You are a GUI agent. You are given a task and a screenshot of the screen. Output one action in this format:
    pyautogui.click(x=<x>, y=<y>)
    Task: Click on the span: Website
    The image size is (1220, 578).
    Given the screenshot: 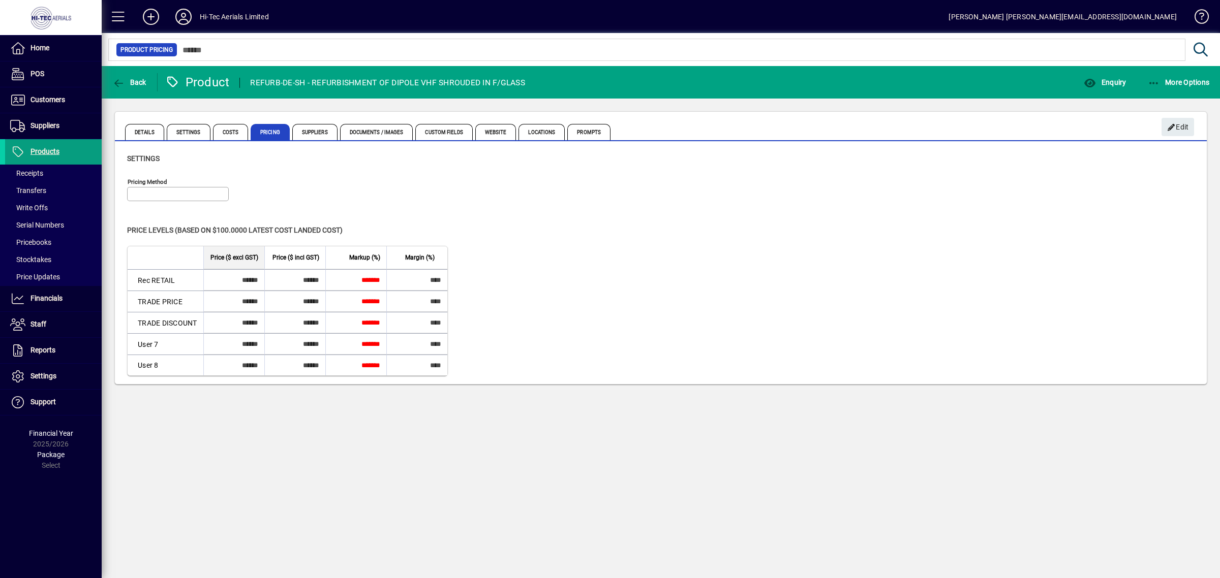 What is the action you would take?
    pyautogui.click(x=496, y=132)
    